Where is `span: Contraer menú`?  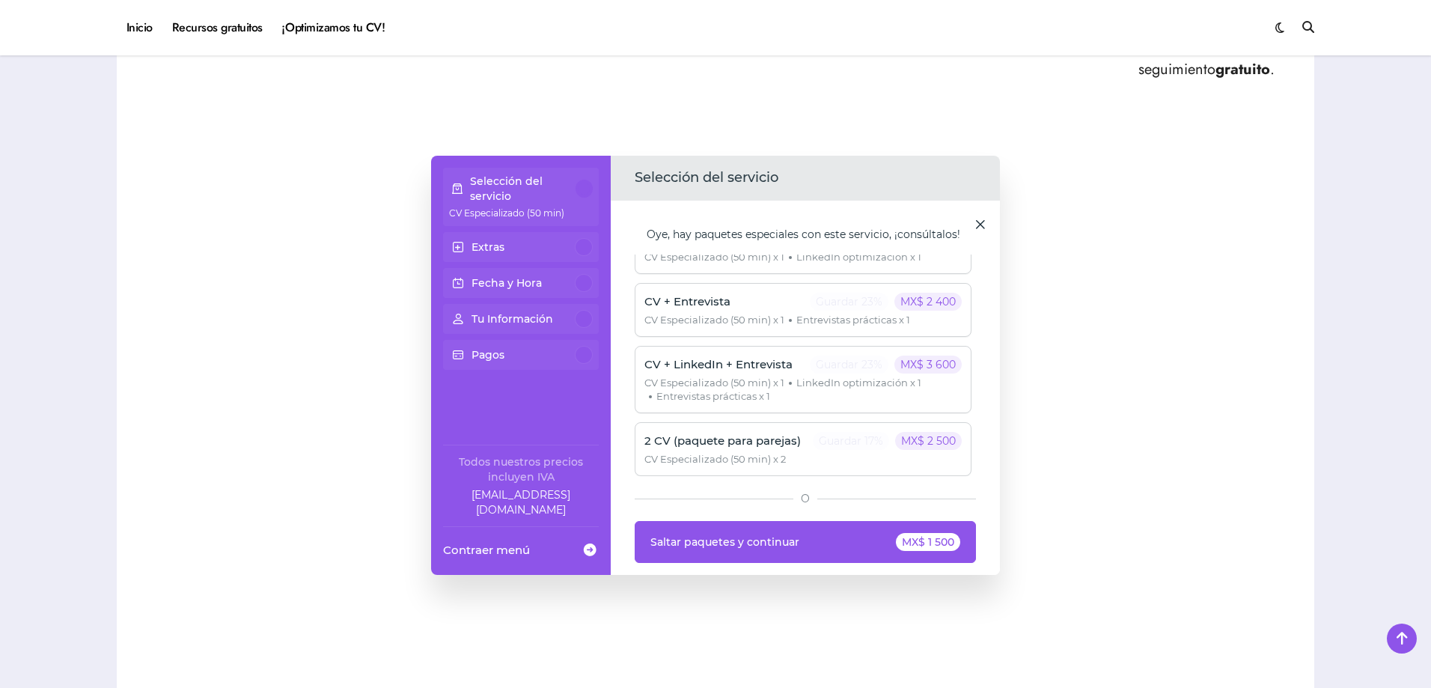
span: Contraer menú is located at coordinates (487, 549).